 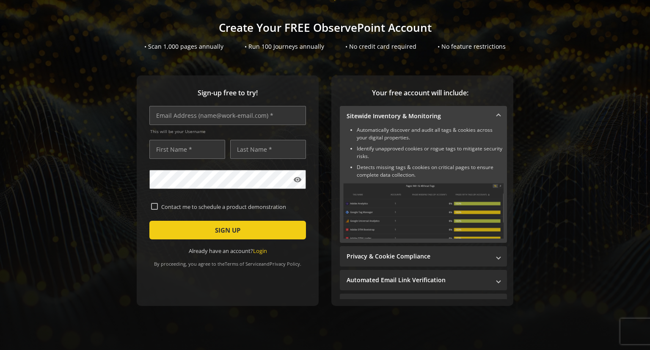 I want to click on div: Already have an account?, so click(x=228, y=251).